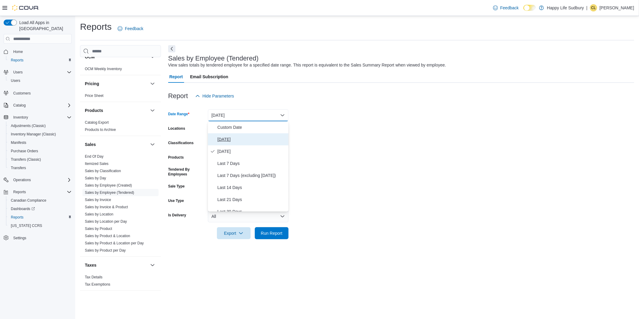 Image resolution: width=639 pixels, height=319 pixels. What do you see at coordinates (38, 117) in the screenshot?
I see `button: Inventory` at bounding box center [38, 117].